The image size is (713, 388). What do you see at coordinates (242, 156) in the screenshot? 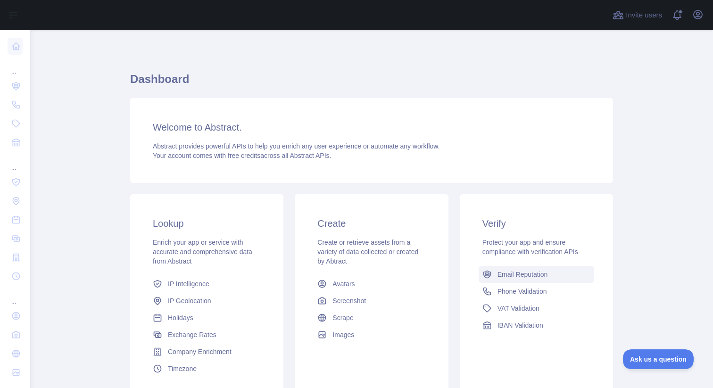
I see `span: Your account comes with across all Abstract APIs.` at bounding box center [242, 156].